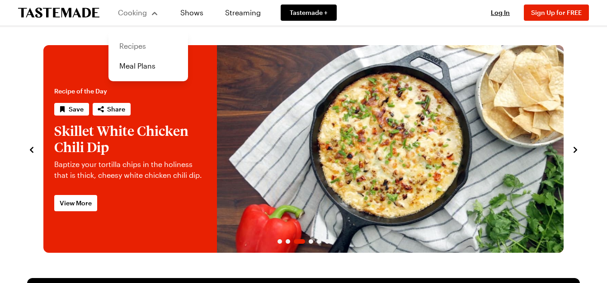 The height and width of the screenshot is (283, 607). Describe the element at coordinates (280, 242) in the screenshot. I see `span: Go to slide 1` at that location.